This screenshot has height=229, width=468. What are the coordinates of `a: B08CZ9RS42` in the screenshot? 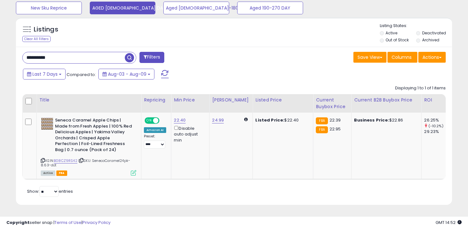 It's located at (66, 161).